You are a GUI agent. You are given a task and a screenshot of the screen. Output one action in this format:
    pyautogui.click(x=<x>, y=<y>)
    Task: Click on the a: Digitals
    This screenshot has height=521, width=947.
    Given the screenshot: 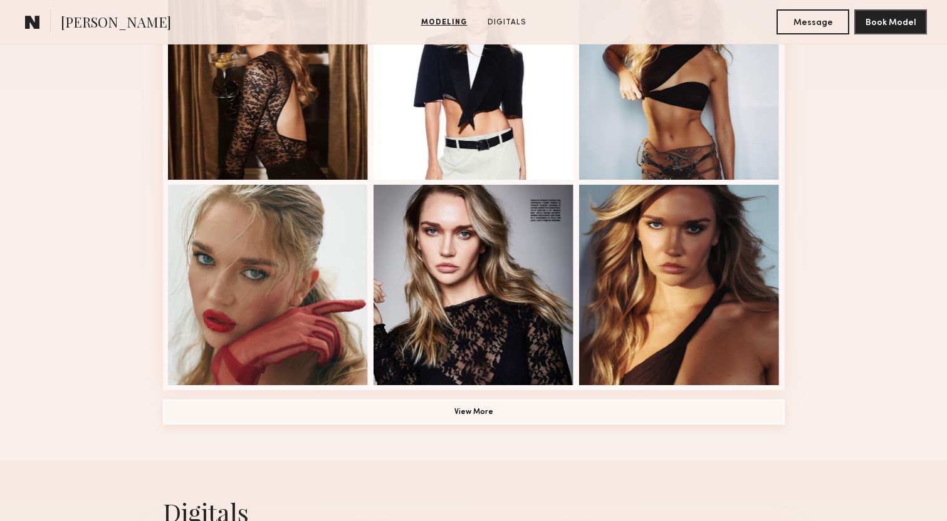 What is the action you would take?
    pyautogui.click(x=507, y=23)
    